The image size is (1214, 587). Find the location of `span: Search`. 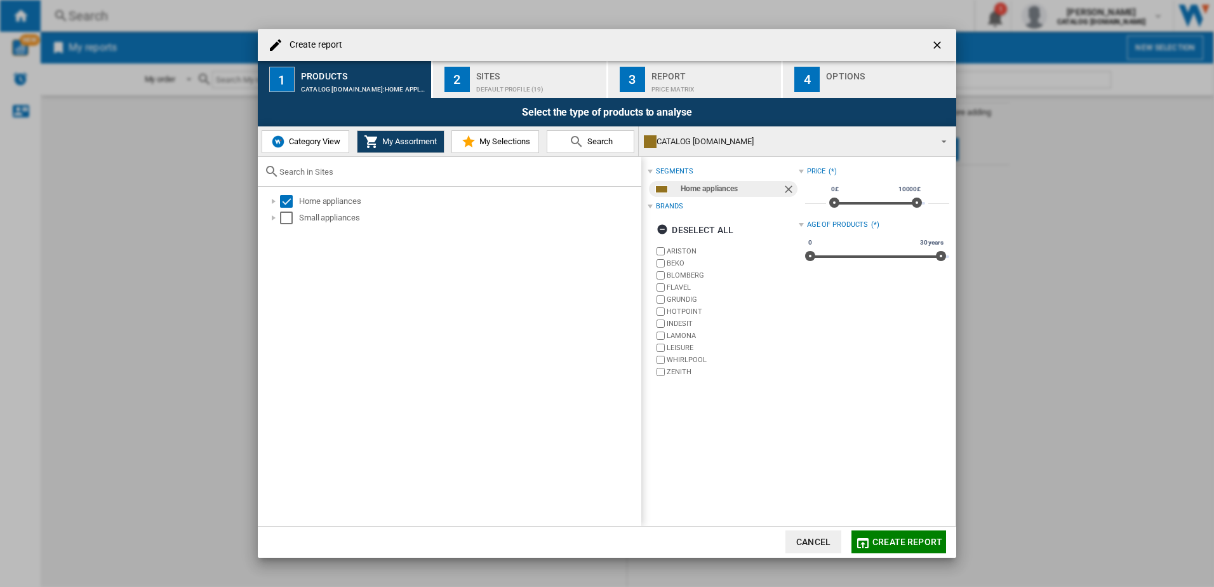

span: Search is located at coordinates (598, 141).